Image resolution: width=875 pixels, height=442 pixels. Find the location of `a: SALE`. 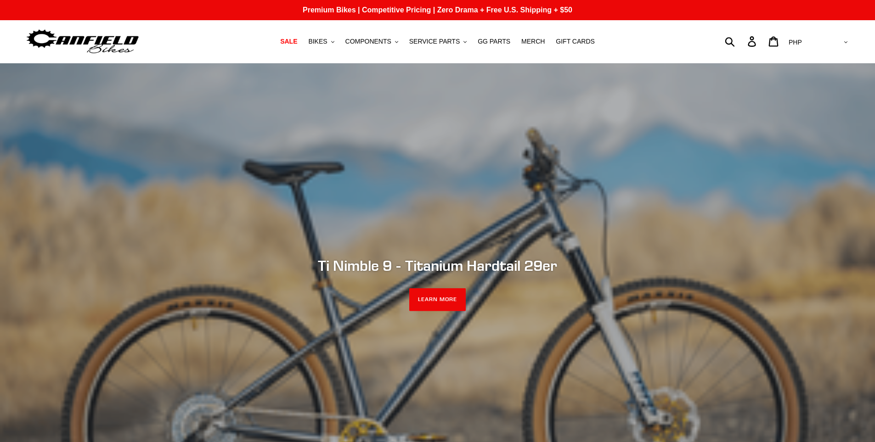

a: SALE is located at coordinates (288, 41).